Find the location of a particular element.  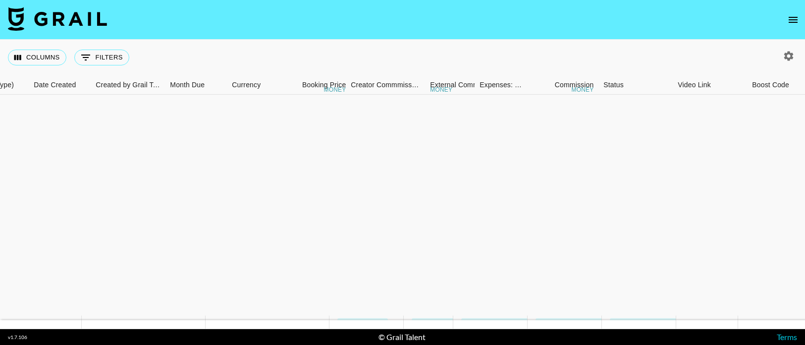

div: Boost Code is located at coordinates (770, 85).